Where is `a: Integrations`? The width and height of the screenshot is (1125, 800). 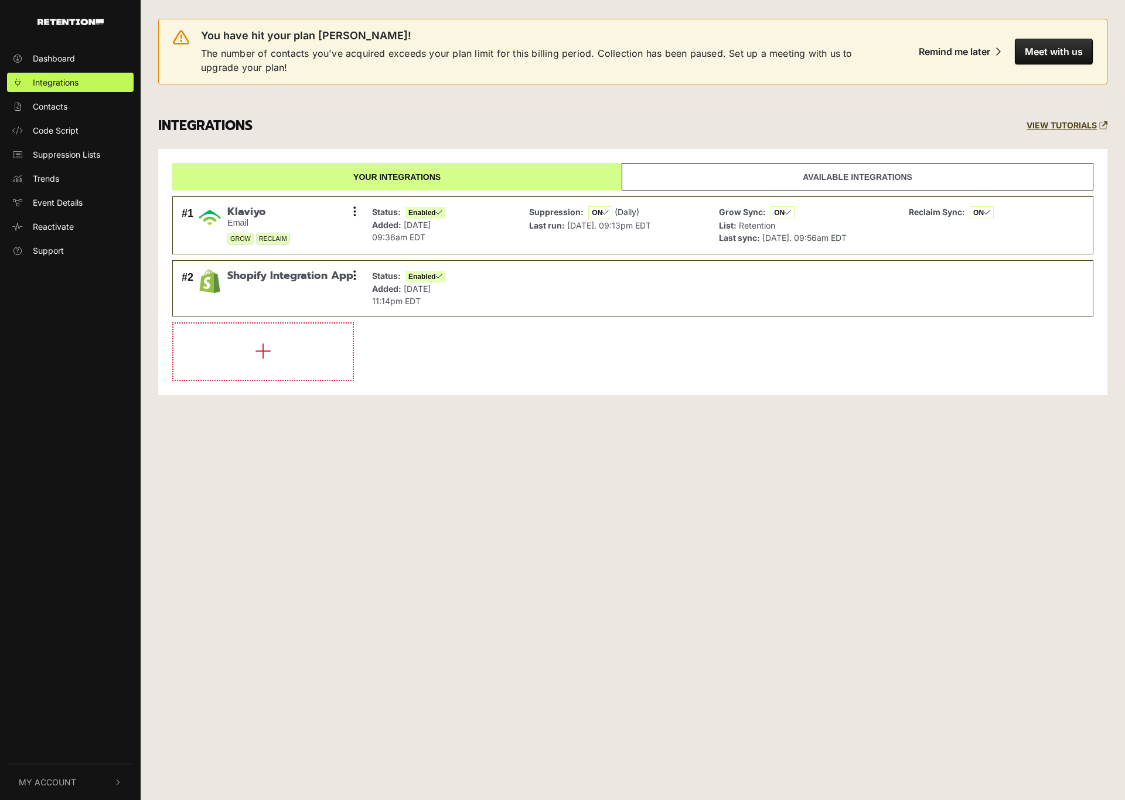
a: Integrations is located at coordinates (70, 82).